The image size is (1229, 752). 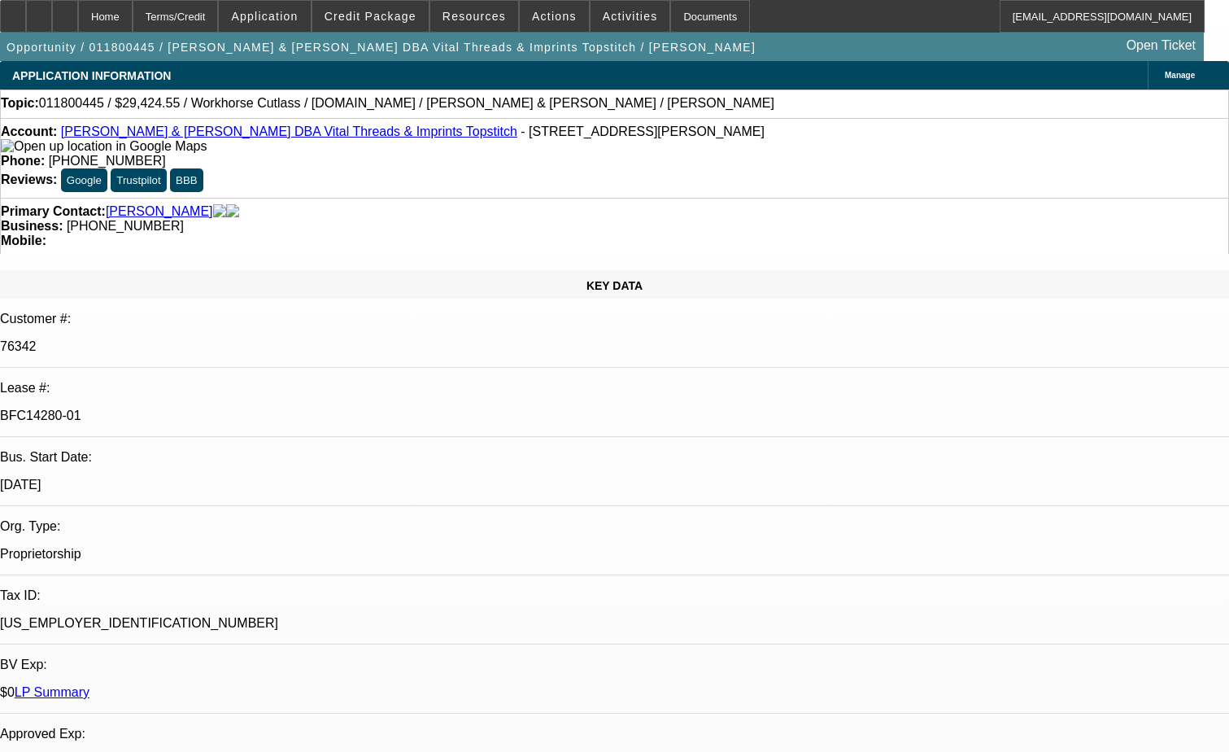 I want to click on span: APPLICATION INFORMATION, so click(x=91, y=76).